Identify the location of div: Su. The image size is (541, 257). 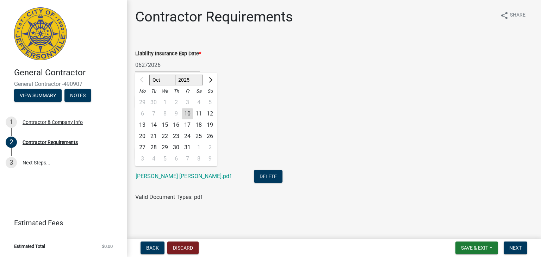
(210, 91).